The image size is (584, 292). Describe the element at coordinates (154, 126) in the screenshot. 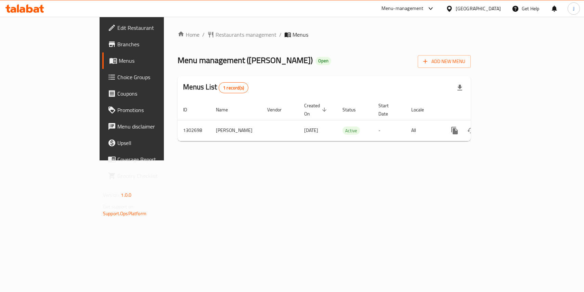

I see `span: Menu disclaimer` at that location.